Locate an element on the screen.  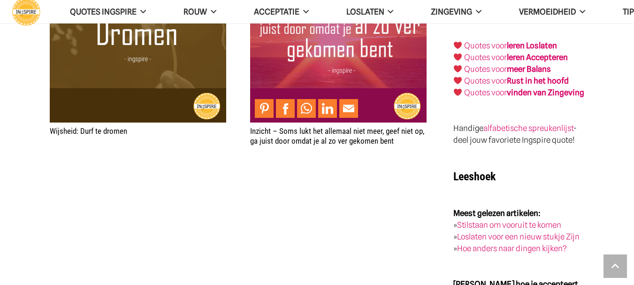
span: Acceptatie is located at coordinates (276, 12).